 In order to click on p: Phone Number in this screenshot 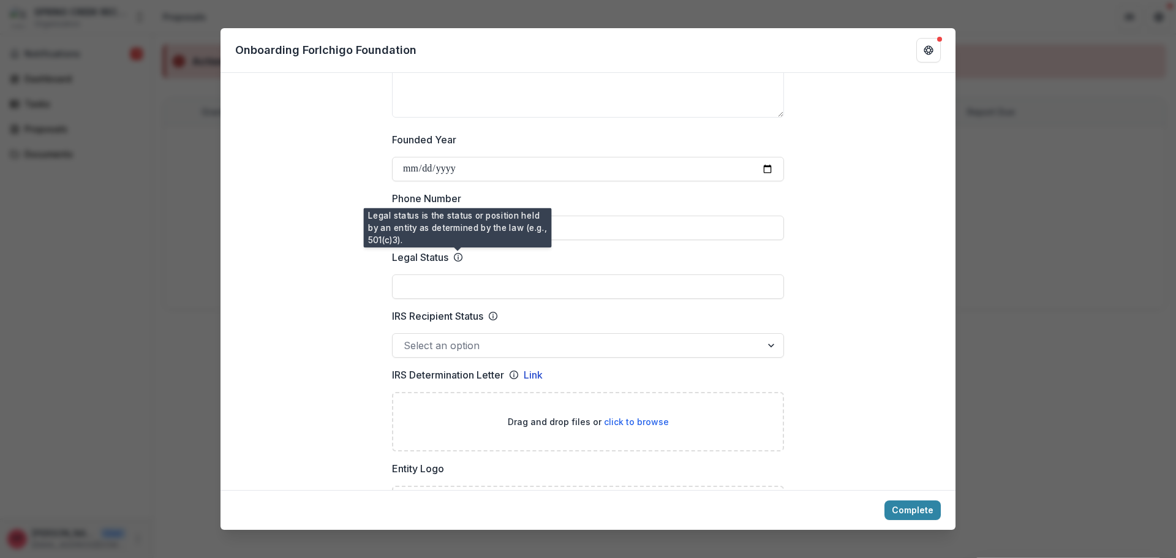, I will do `click(426, 199)`.